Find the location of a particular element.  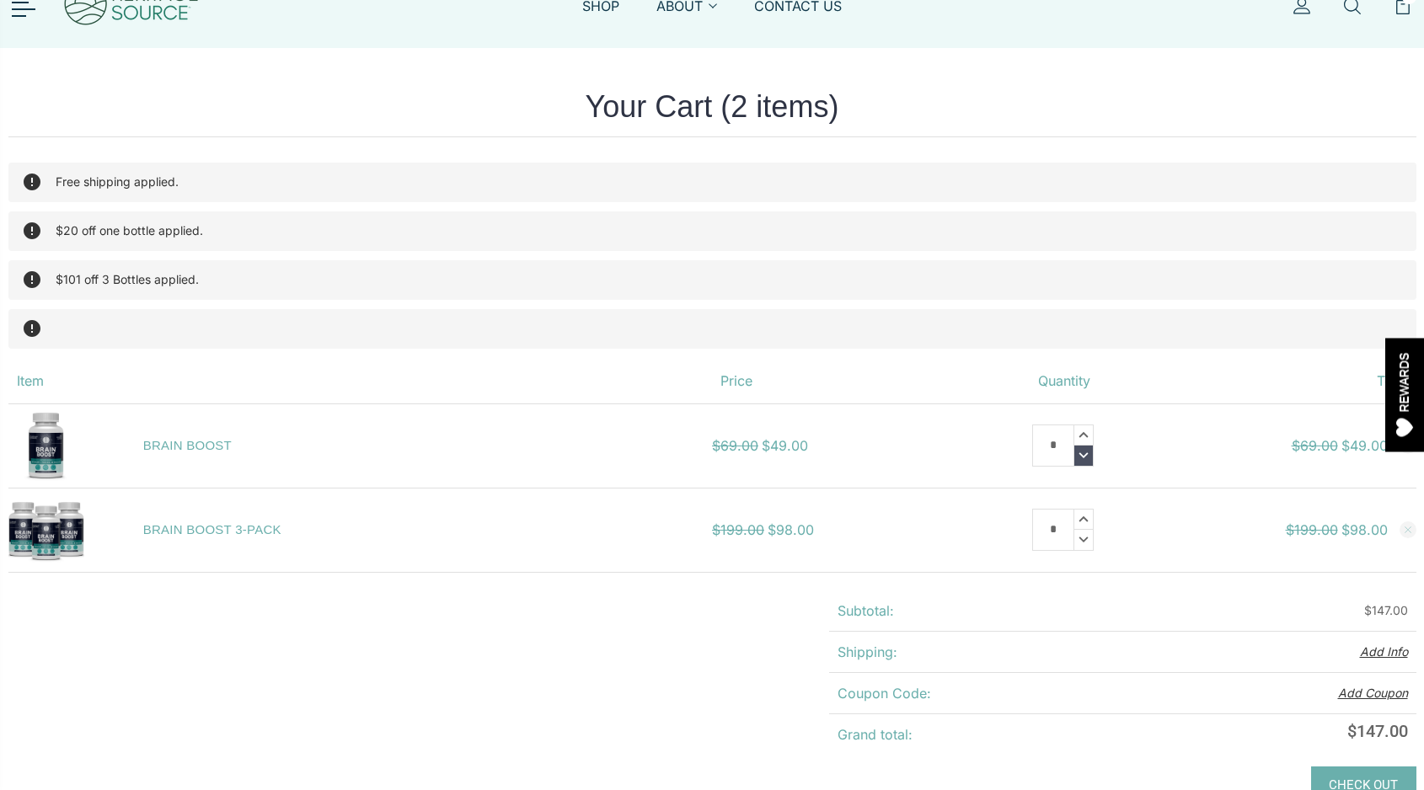

strong: $98.00 is located at coordinates (1364, 530).